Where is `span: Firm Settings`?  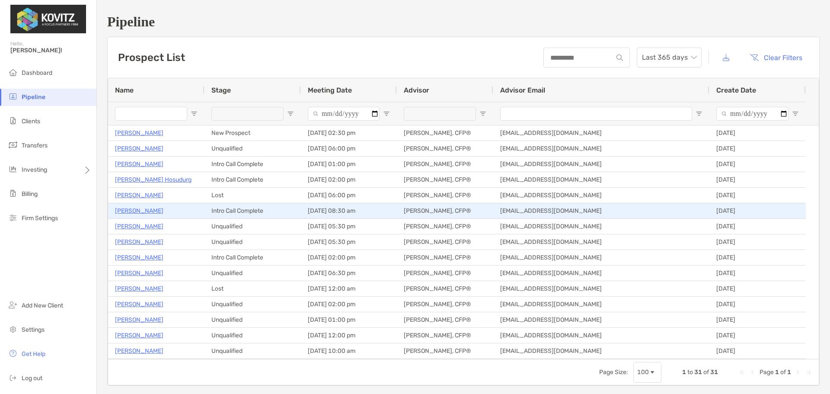
span: Firm Settings is located at coordinates (40, 218).